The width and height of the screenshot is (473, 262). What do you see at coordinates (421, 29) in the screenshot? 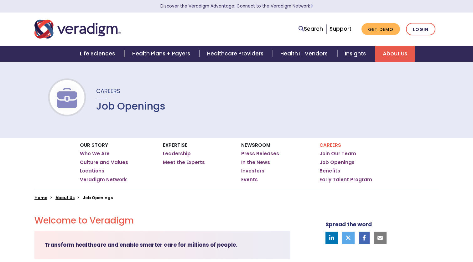
I see `a: Login` at bounding box center [421, 29].